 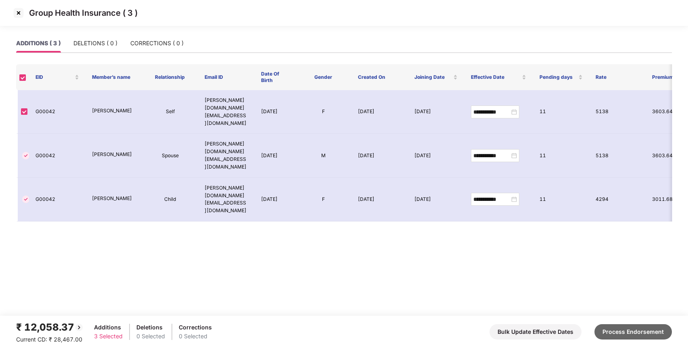 What do you see at coordinates (536, 332) in the screenshot?
I see `button: Bulk Update Effective Dates` at bounding box center [536, 332].